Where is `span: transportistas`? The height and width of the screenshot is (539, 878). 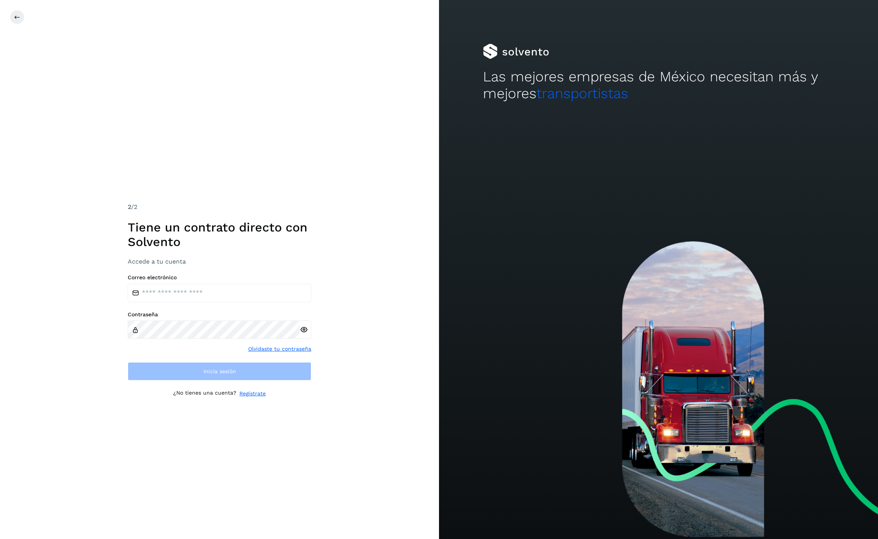 span: transportistas is located at coordinates (582, 93).